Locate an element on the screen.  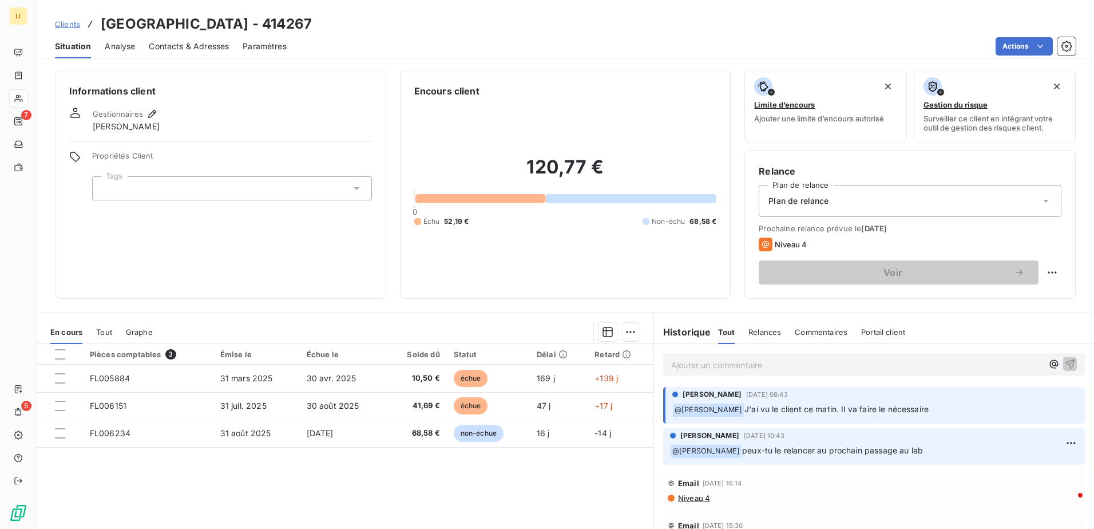
span: 52,19 € is located at coordinates (456, 221).